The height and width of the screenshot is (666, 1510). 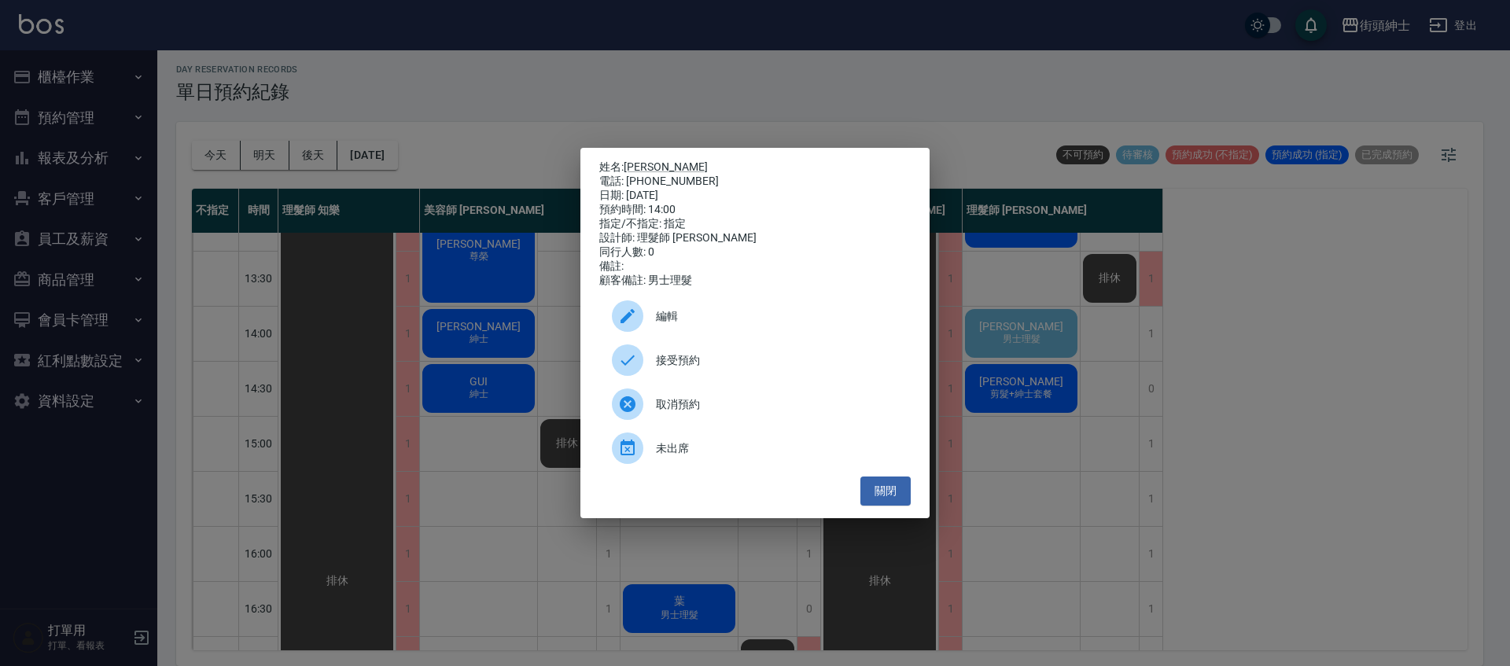 I want to click on span: 接受預約, so click(x=777, y=360).